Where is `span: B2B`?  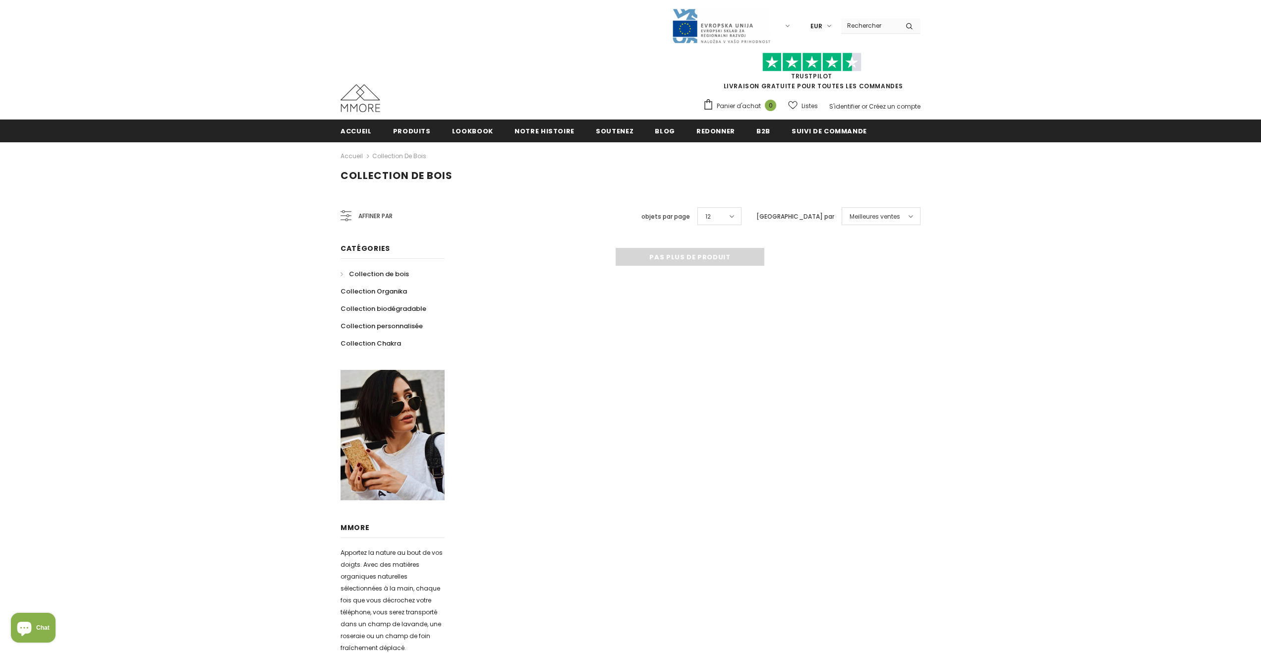 span: B2B is located at coordinates (763, 131).